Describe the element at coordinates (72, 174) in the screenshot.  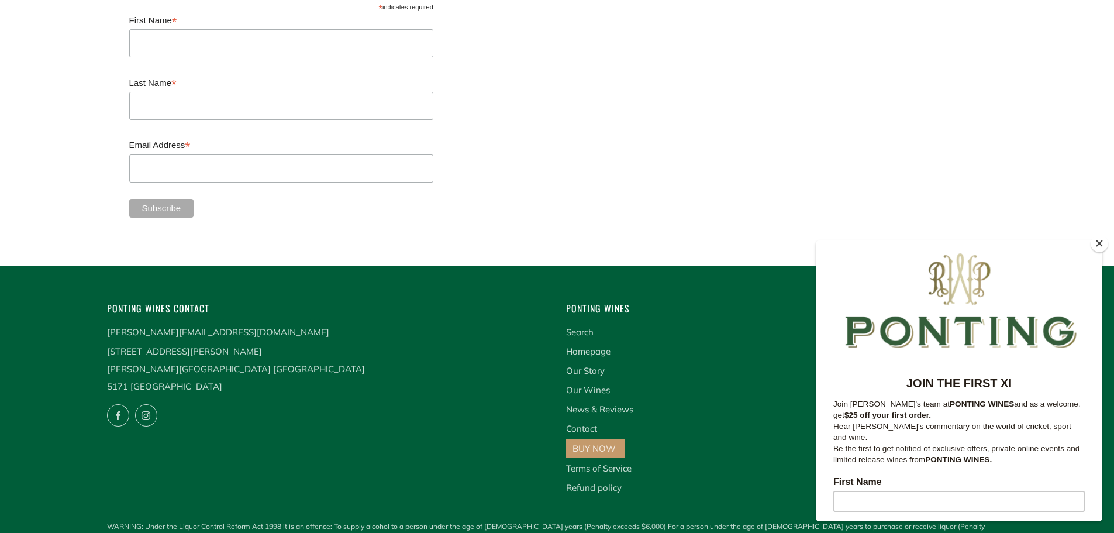
I see `strong: $25 off your first order.` at that location.